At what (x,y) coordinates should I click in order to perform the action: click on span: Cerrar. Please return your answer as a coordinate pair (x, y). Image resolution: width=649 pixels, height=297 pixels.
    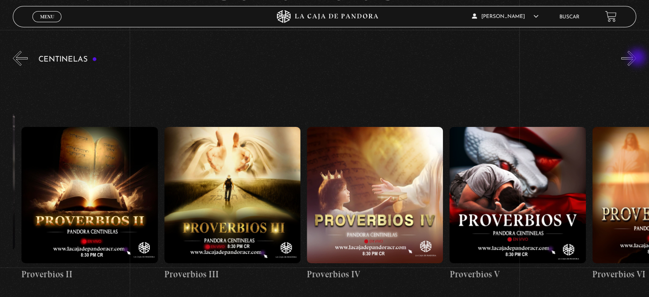
    Looking at the image, I should click on (47, 24).